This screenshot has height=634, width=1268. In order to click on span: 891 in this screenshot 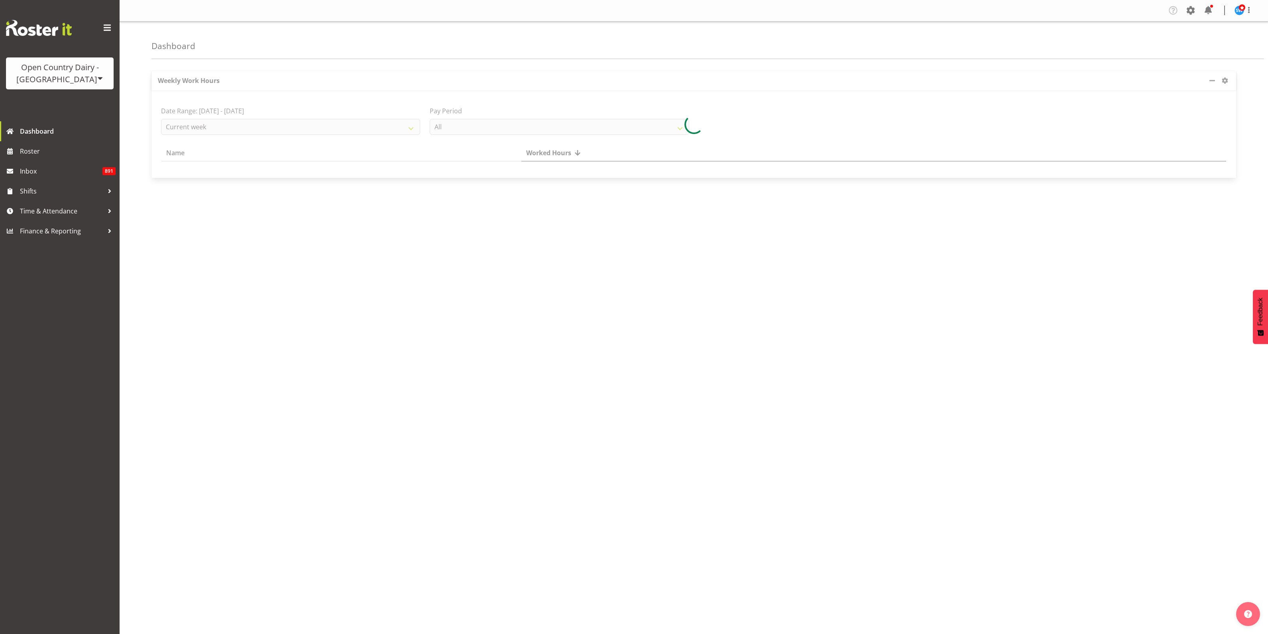, I will do `click(109, 171)`.